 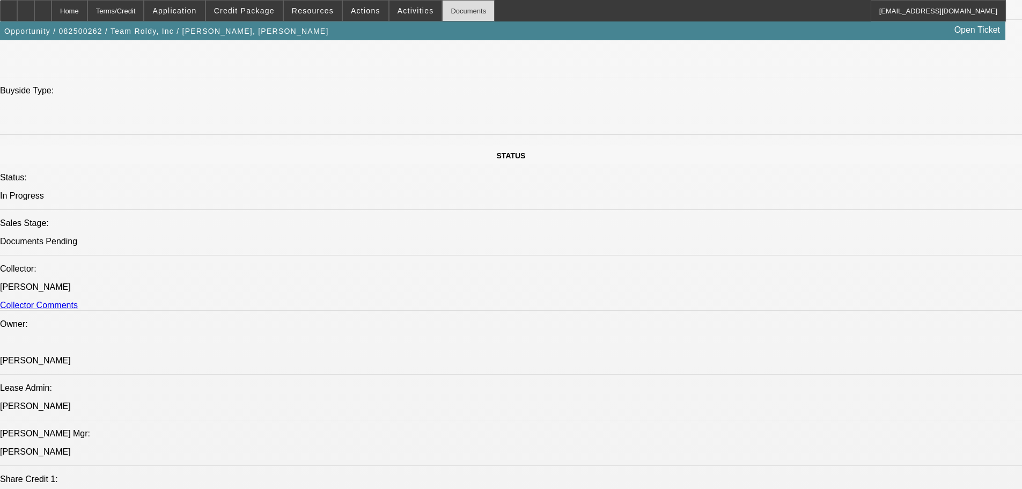 What do you see at coordinates (365, 11) in the screenshot?
I see `span: Actions` at bounding box center [365, 11].